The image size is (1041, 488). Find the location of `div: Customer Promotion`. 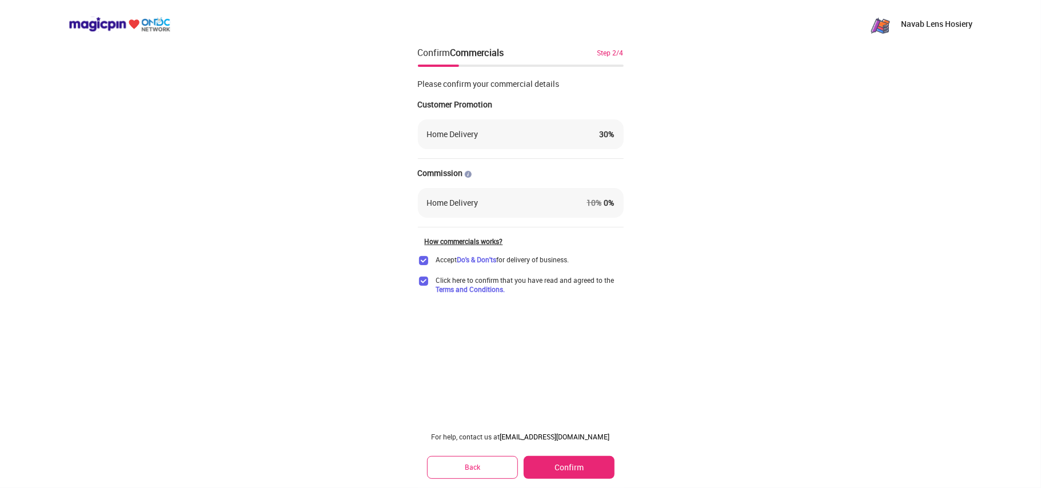

div: Customer Promotion is located at coordinates (521, 105).